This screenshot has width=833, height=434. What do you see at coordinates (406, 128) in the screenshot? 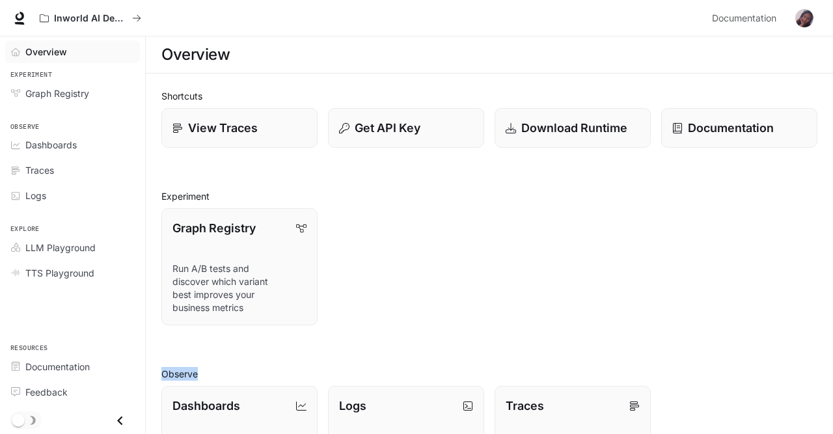
I see `button: Get API Key` at bounding box center [406, 128].